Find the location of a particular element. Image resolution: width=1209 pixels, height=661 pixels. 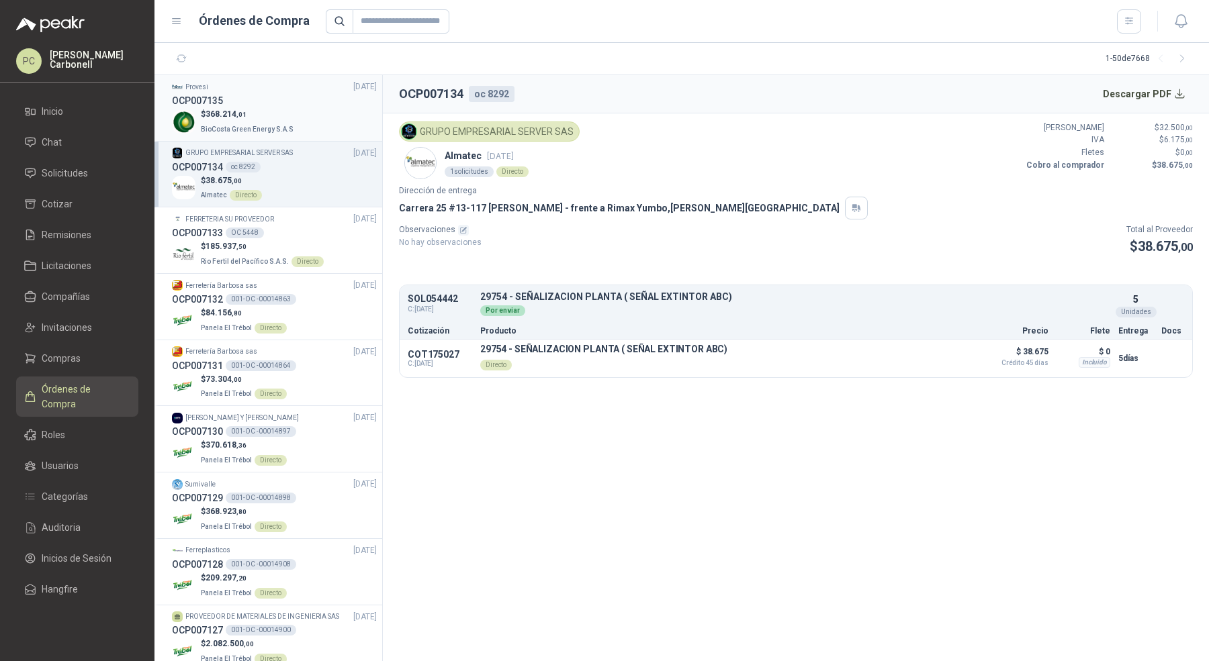

div: Por enviar is located at coordinates (502, 311).